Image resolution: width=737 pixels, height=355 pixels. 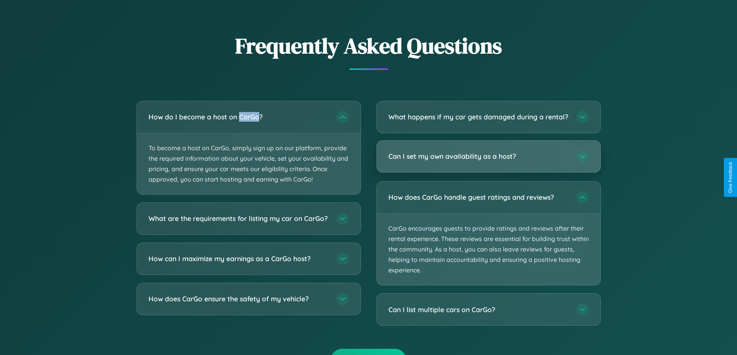 What do you see at coordinates (369, 46) in the screenshot?
I see `h2: Frequently Asked Questions` at bounding box center [369, 46].